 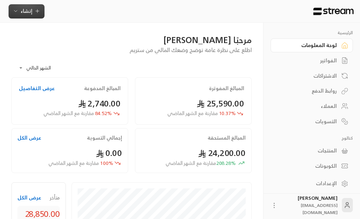 I want to click on h2: المبالغ المفوترة, so click(x=227, y=88).